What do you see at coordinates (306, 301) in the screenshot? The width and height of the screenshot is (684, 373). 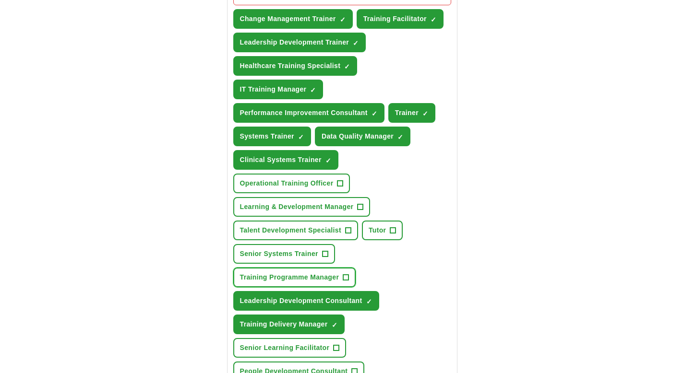 I see `button: Leadership Development Consultant✓` at bounding box center [306, 301].